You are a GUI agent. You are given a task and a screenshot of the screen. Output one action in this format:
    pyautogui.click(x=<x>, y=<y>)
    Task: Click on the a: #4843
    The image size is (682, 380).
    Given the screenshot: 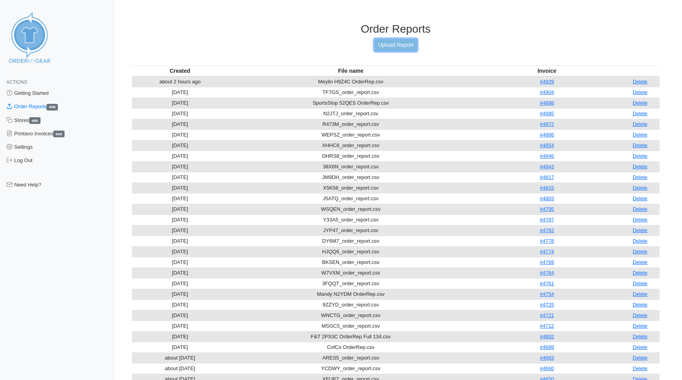 What is the action you would take?
    pyautogui.click(x=547, y=166)
    